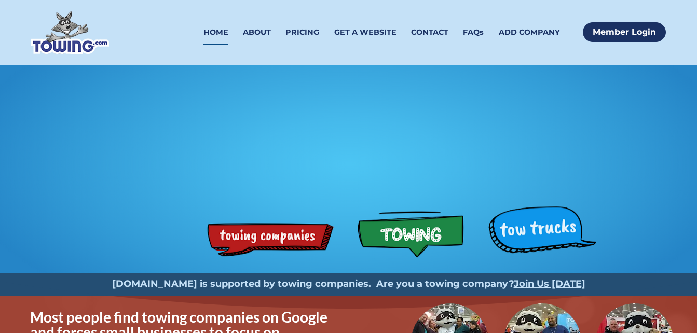 Image resolution: width=697 pixels, height=333 pixels. What do you see at coordinates (473, 32) in the screenshot?
I see `a: FAQs` at bounding box center [473, 32].